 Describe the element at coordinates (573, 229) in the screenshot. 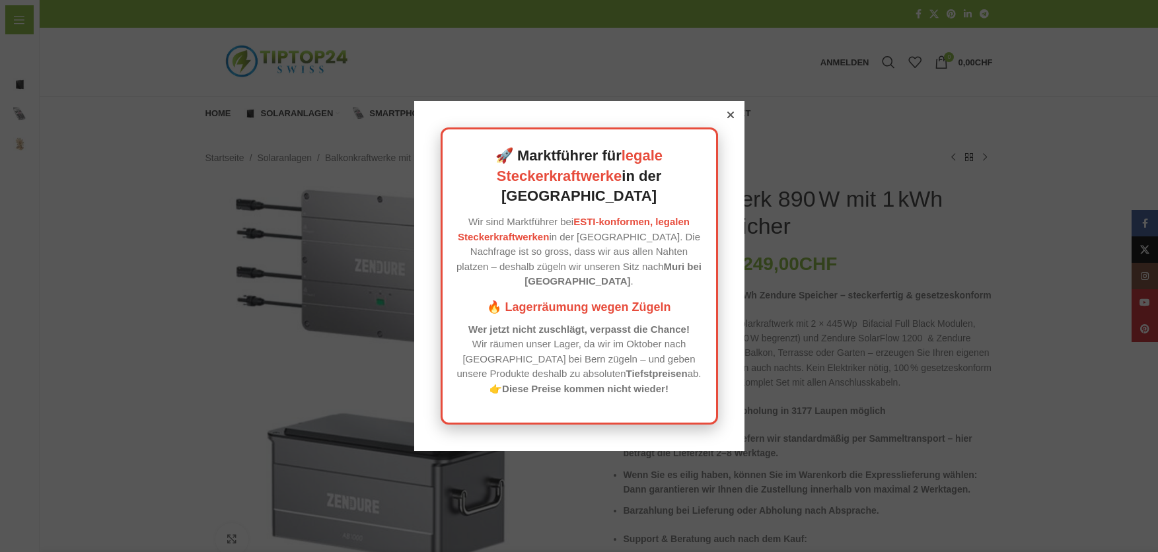

I see `a: ESTI-konformen, legalen Steckerkraftwerken` at that location.